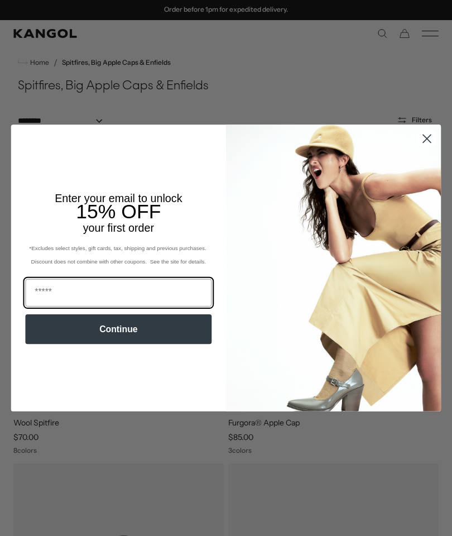  What do you see at coordinates (118, 292) in the screenshot?
I see `input: Email` at bounding box center [118, 292].